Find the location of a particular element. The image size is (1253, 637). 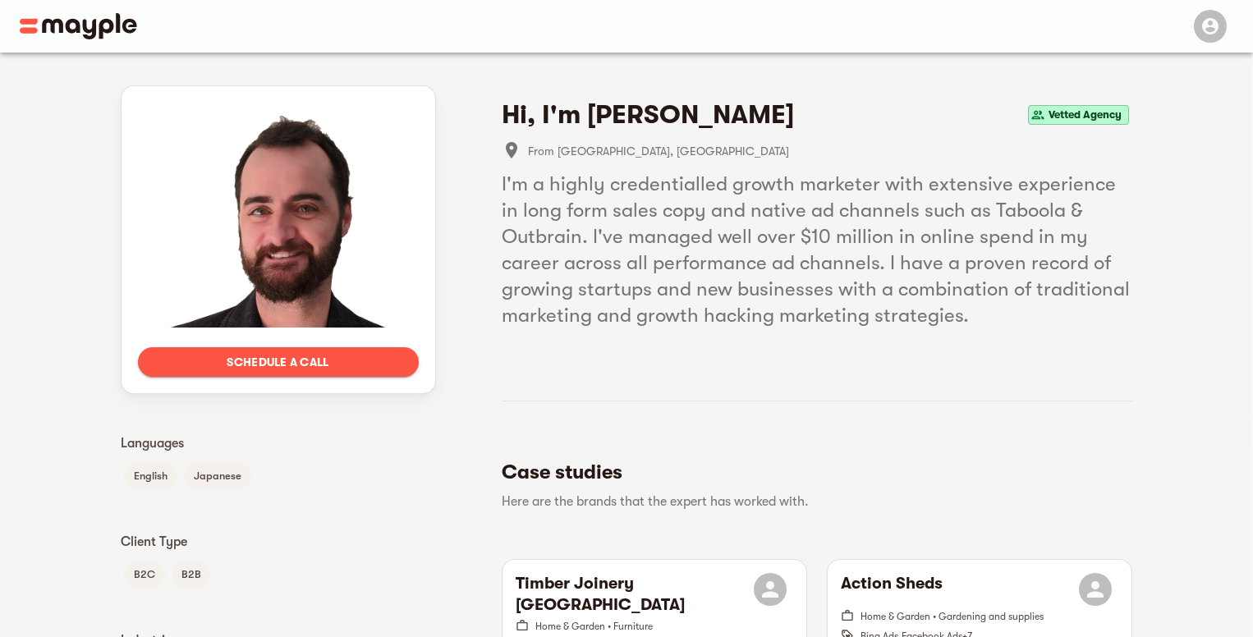

span: Menu is located at coordinates (1208, 25).